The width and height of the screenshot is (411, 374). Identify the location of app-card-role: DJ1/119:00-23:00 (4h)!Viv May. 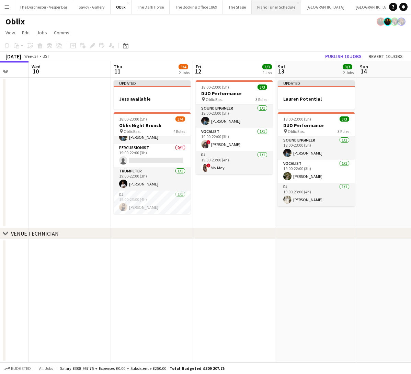
(234, 163).